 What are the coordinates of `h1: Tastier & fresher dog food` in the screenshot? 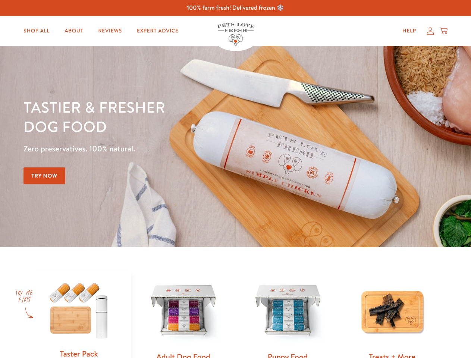 It's located at (165, 117).